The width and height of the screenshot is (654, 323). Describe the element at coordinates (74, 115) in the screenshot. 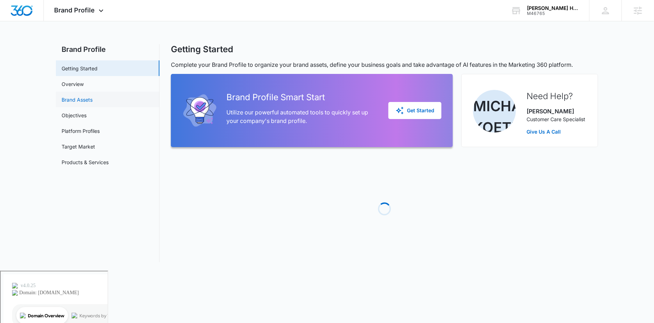

I see `a: Objectives` at that location.